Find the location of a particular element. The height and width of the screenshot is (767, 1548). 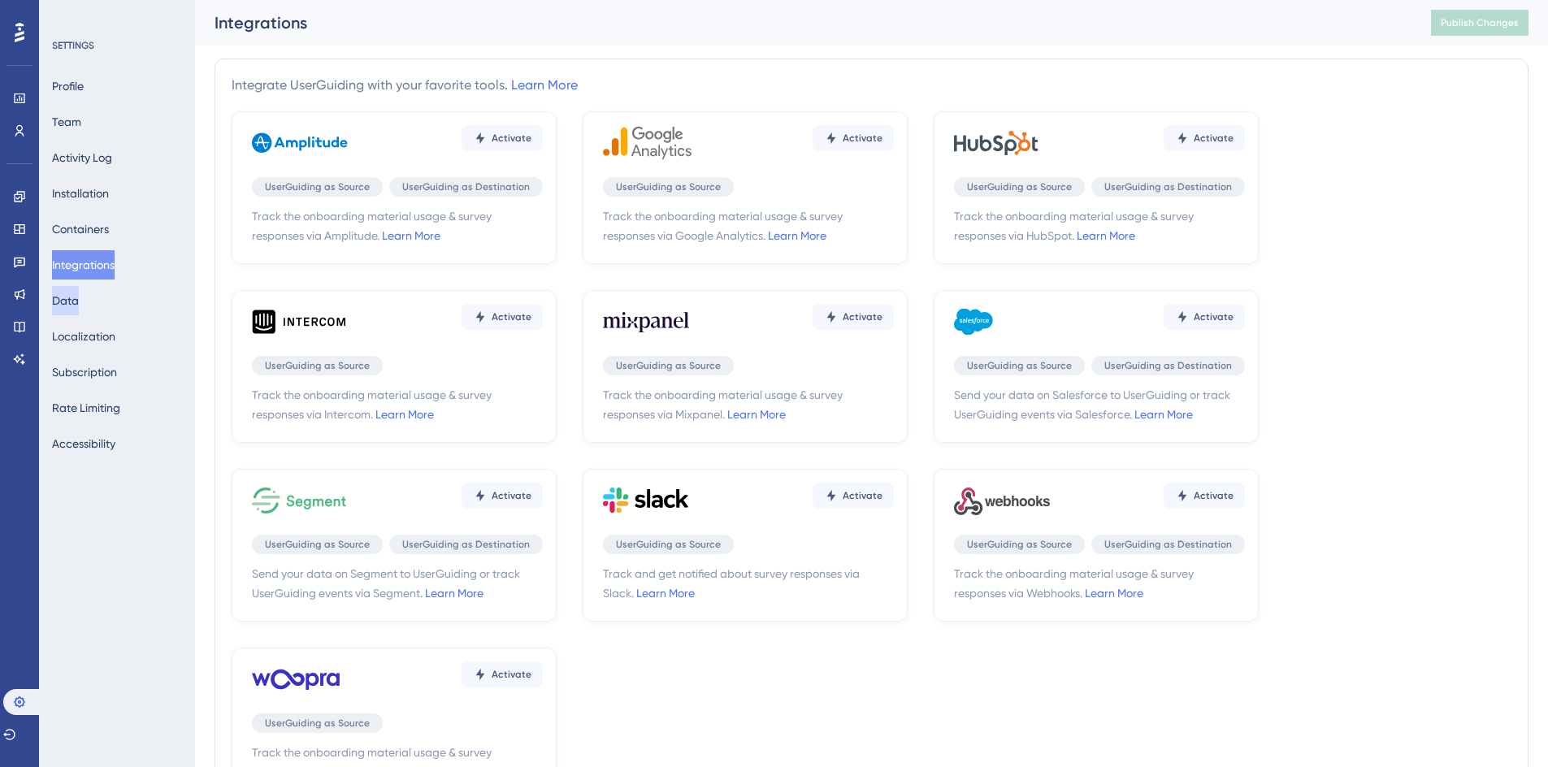

button: Localization is located at coordinates (84, 336).